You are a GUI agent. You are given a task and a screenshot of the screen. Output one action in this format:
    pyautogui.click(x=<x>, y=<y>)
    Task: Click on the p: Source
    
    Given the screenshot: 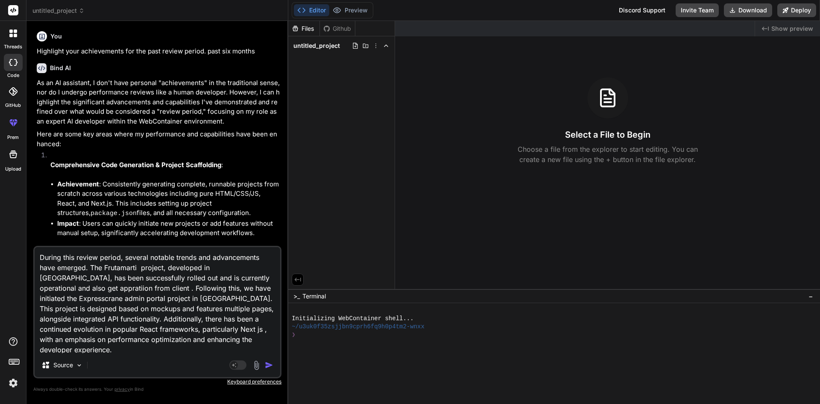 What is the action you would take?
    pyautogui.click(x=63, y=365)
    